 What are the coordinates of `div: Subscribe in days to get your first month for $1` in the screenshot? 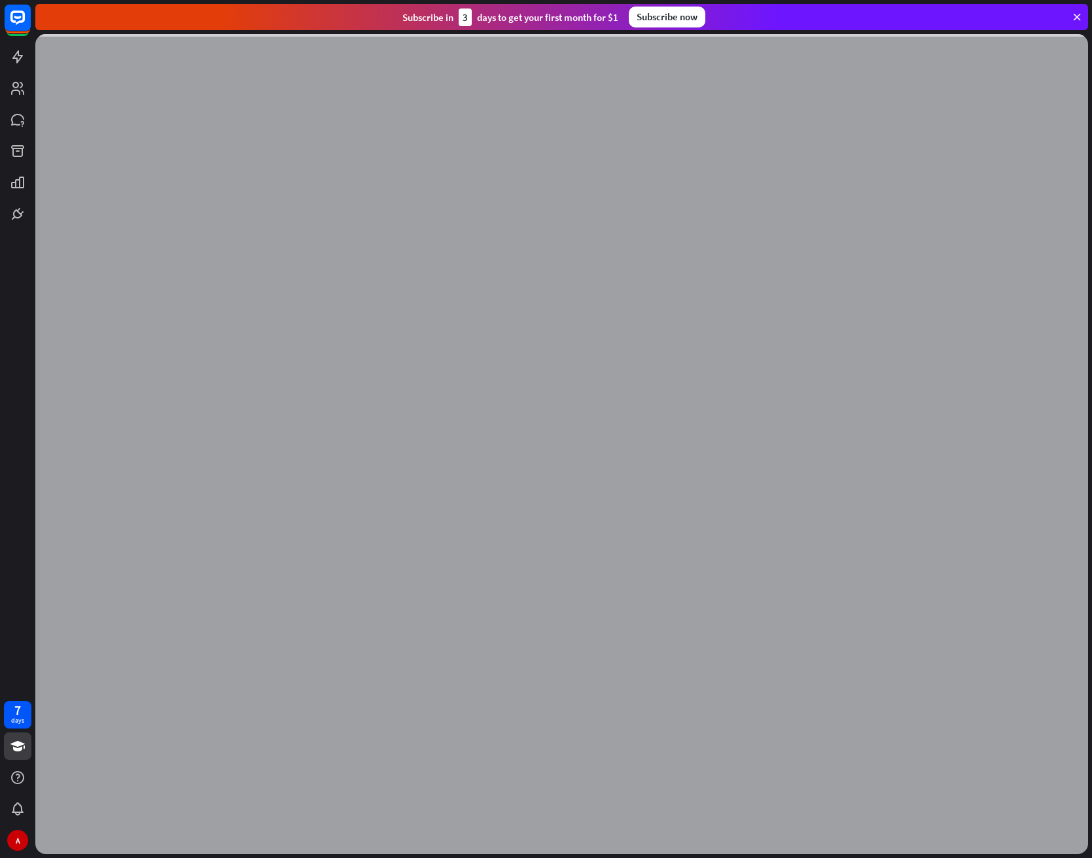 It's located at (510, 17).